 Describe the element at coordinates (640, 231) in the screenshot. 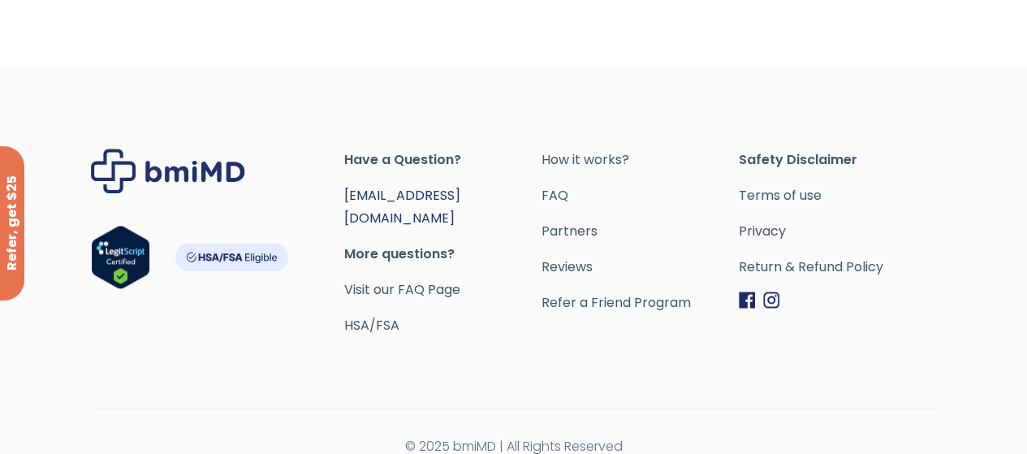

I see `a: Partners` at that location.